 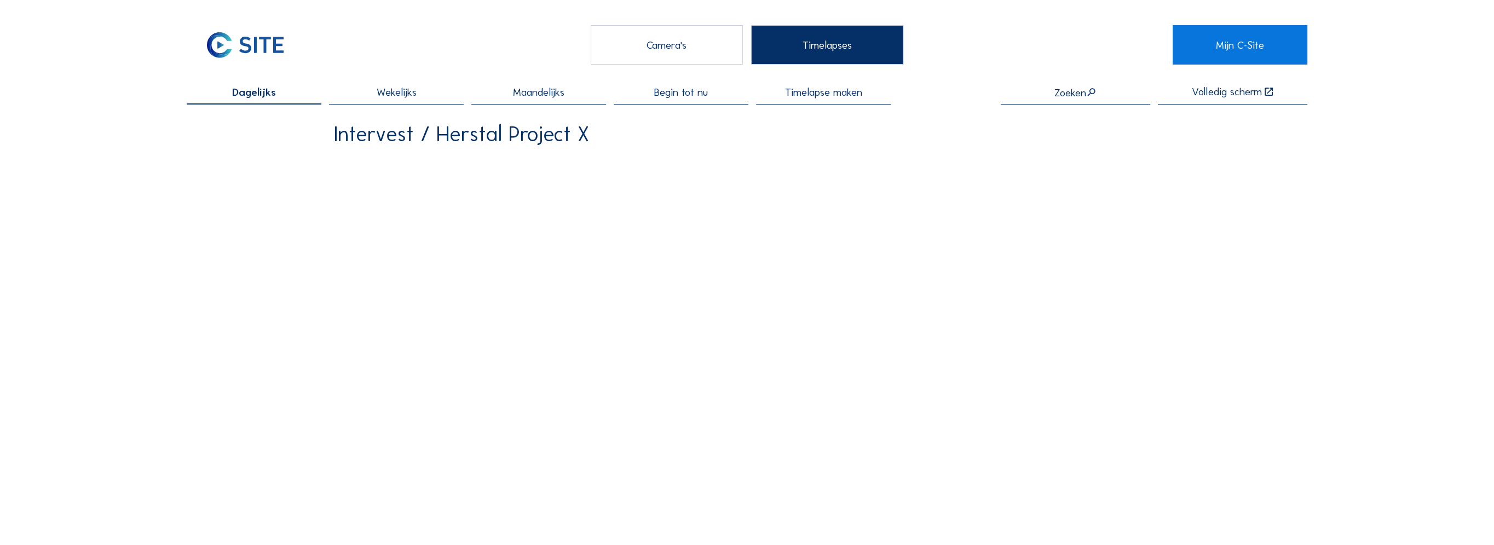 I want to click on a: C-SITE Logo, so click(x=254, y=45).